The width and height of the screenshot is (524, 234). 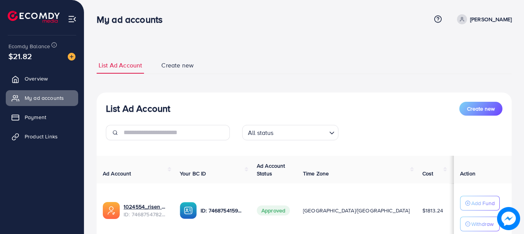 I want to click on a: Overview, so click(x=42, y=79).